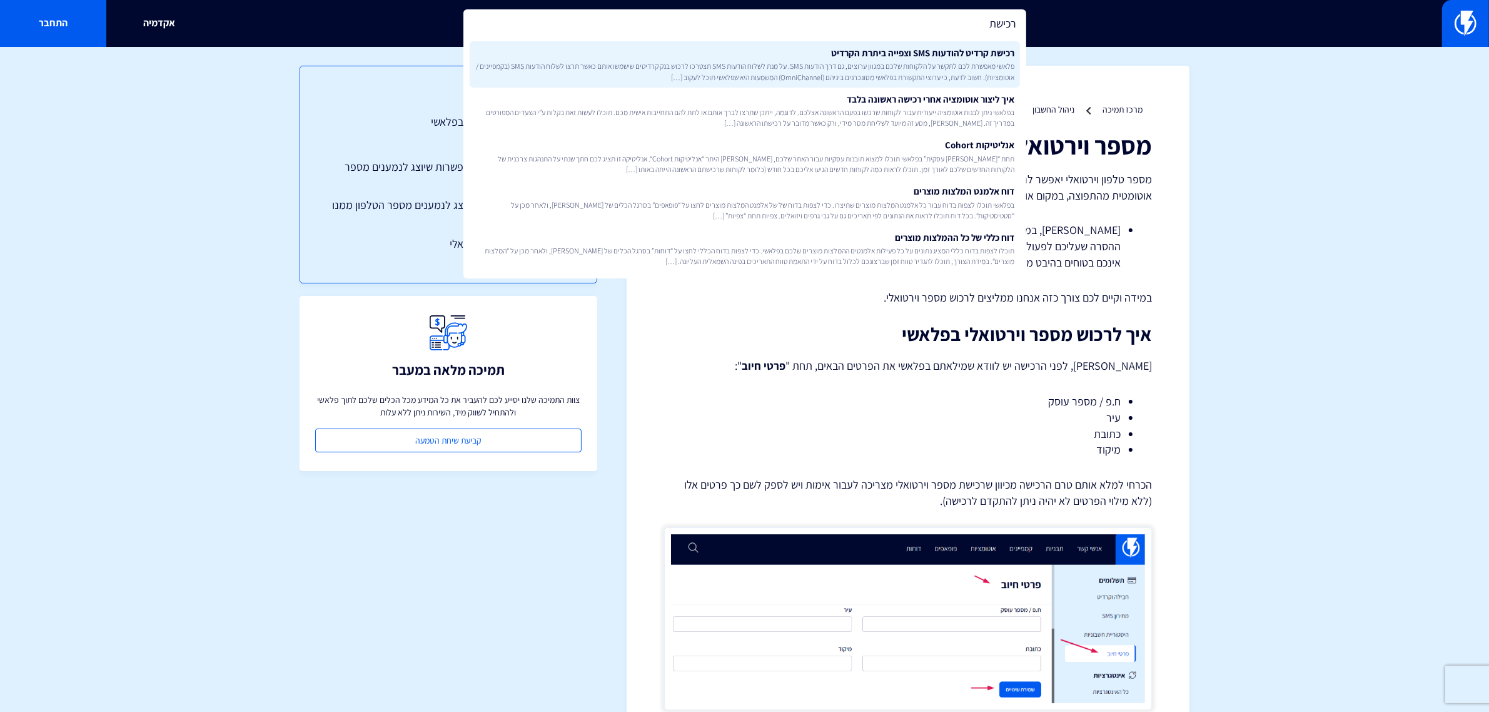 The width and height of the screenshot is (1489, 712). I want to click on span: פלאשי מאפשרת לכם לתקשר על הלקוחות שלכם במגוון ערוצים, גם דרך הודעות SMS. על מנת לשלוח הודעות SMS ..., so click(745, 71).